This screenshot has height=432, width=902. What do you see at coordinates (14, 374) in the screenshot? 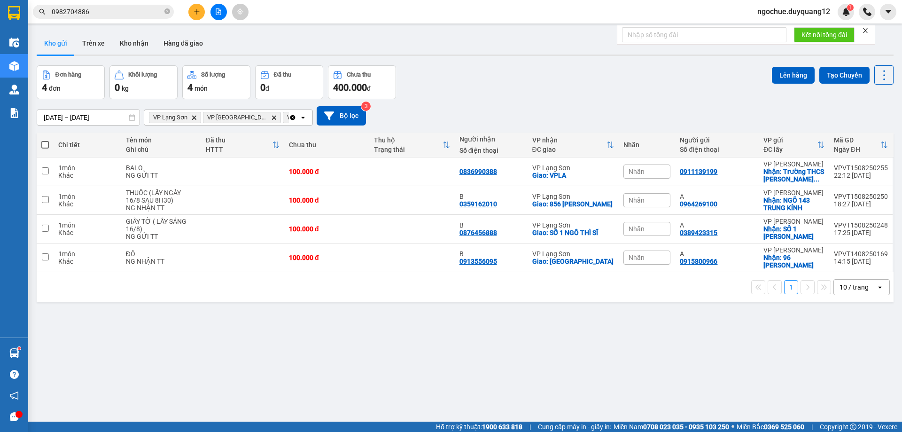
I see `span: question-circle` at bounding box center [14, 374].